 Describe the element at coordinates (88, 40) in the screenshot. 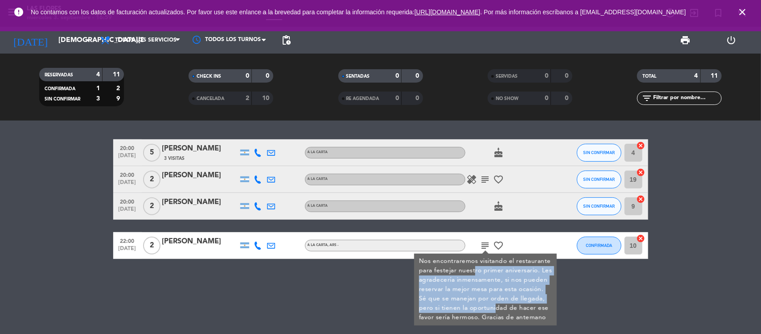

I see `i: arrow_drop_down` at that location.